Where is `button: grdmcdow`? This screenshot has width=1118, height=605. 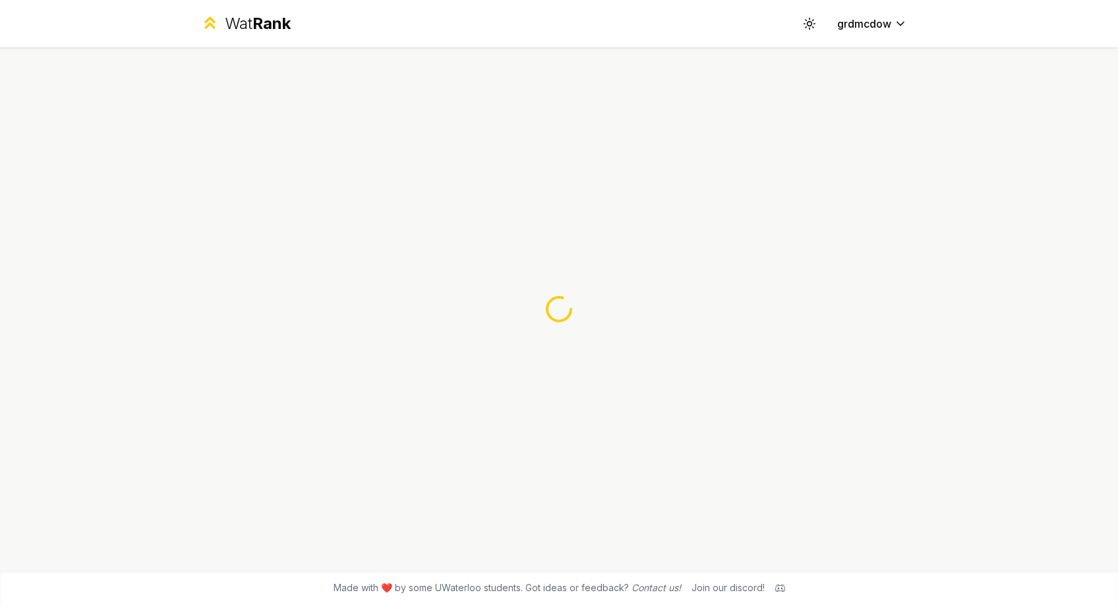 button: grdmcdow is located at coordinates (872, 24).